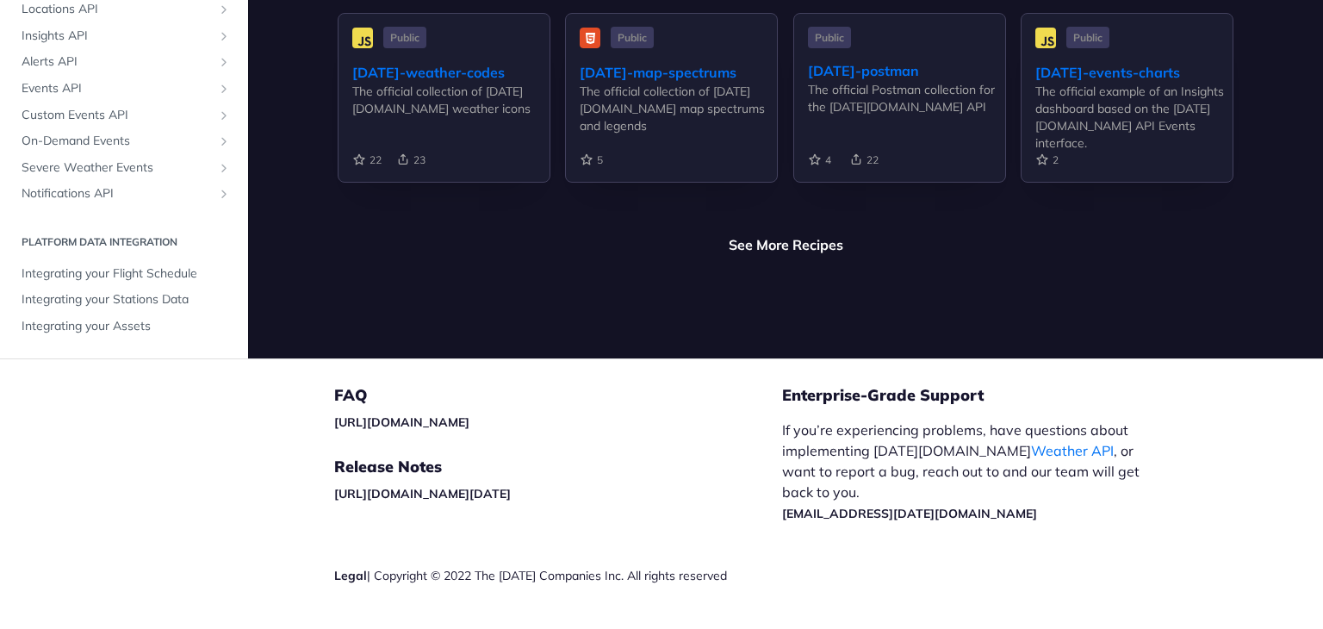  What do you see at coordinates (117, 36) in the screenshot?
I see `span: Insights API` at bounding box center [117, 36].